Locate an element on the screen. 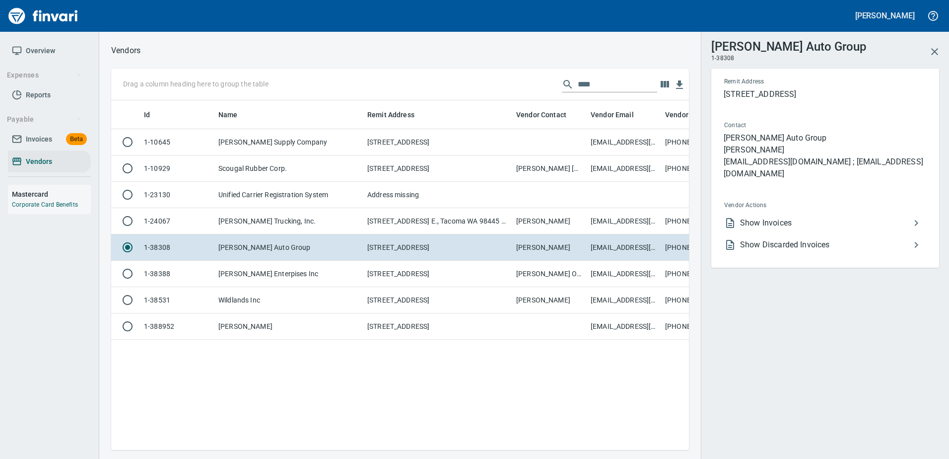 The height and width of the screenshot is (459, 949). img: Finvari is located at coordinates (43, 16).